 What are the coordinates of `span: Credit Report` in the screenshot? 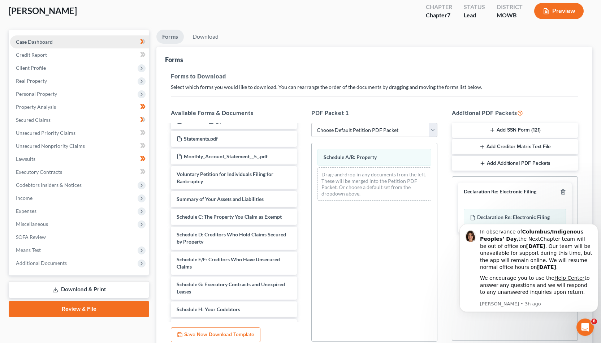 It's located at (31, 55).